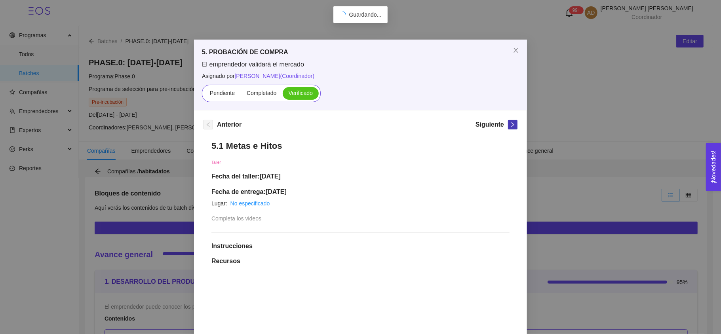 This screenshot has height=334, width=721. Describe the element at coordinates (513, 125) in the screenshot. I see `button: right` at that location.